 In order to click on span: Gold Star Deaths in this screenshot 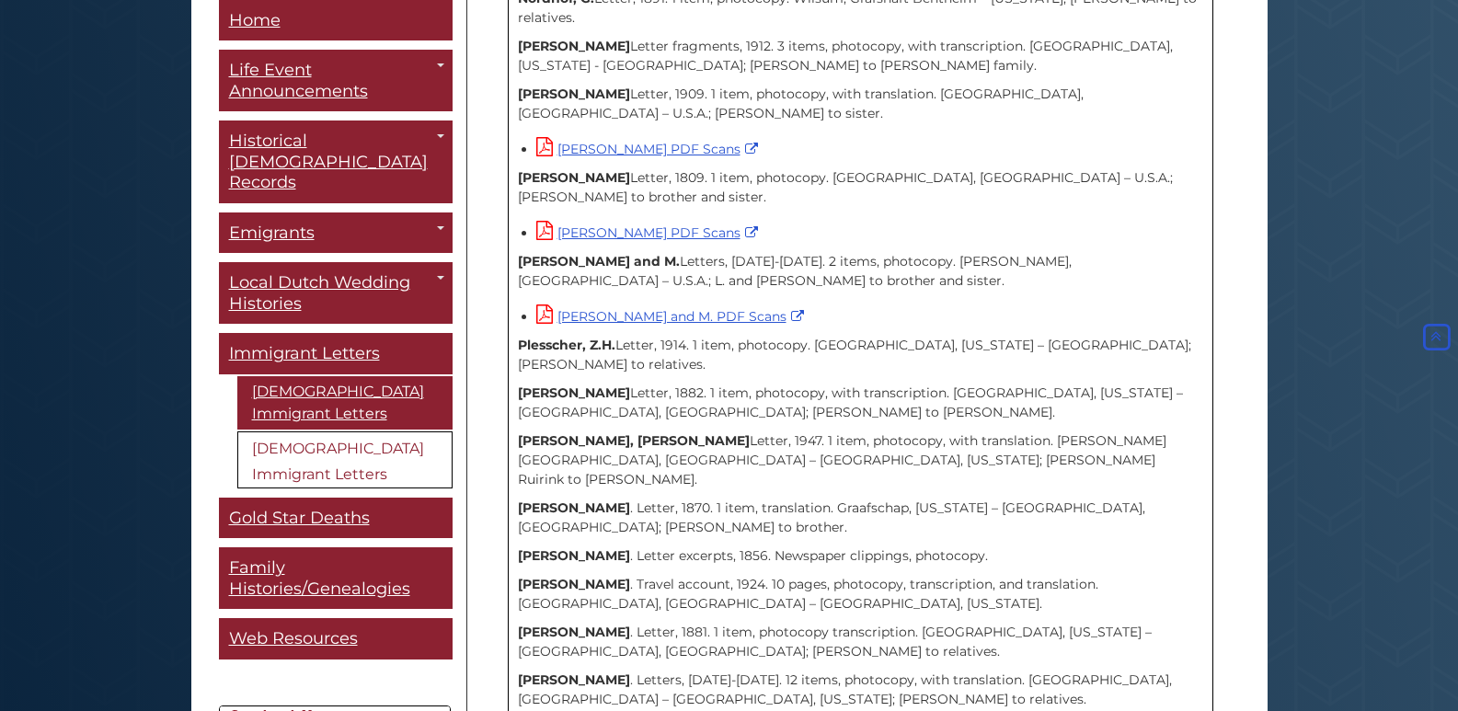, I will do `click(299, 518)`.